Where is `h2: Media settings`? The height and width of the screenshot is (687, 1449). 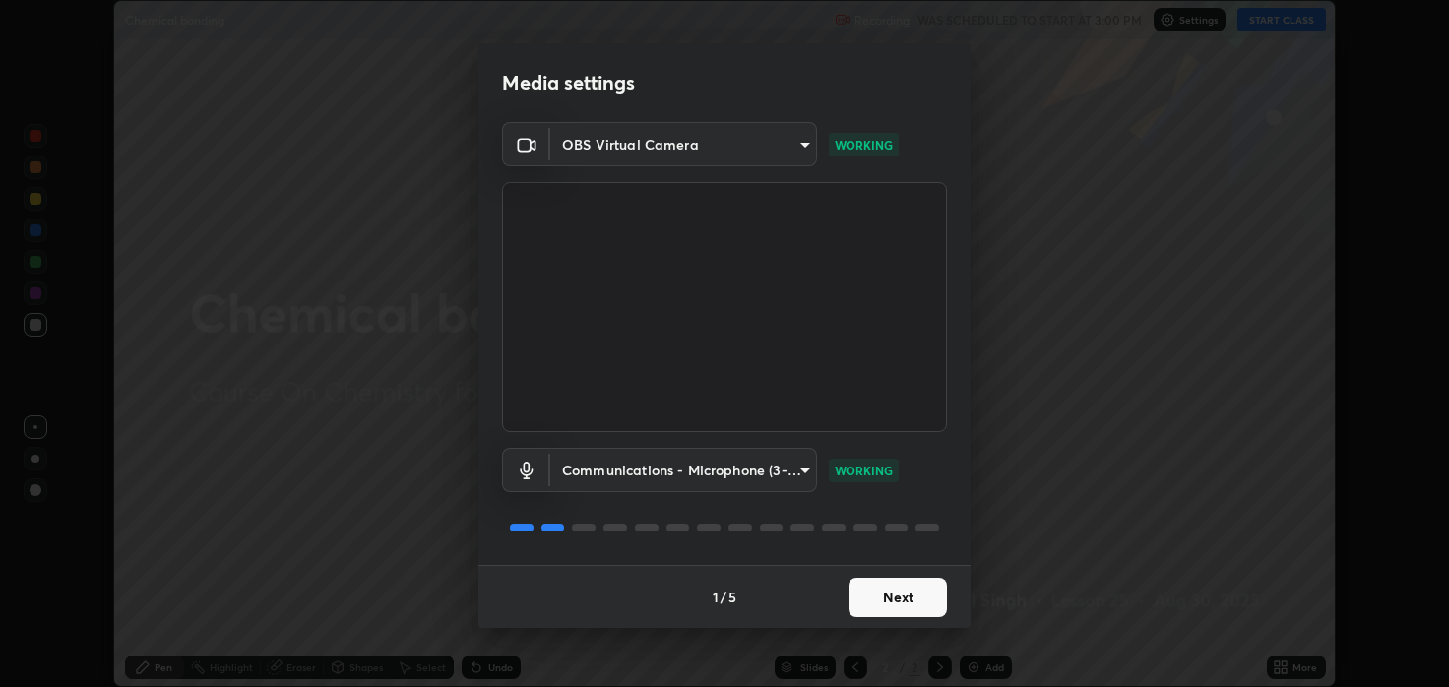 h2: Media settings is located at coordinates (568, 83).